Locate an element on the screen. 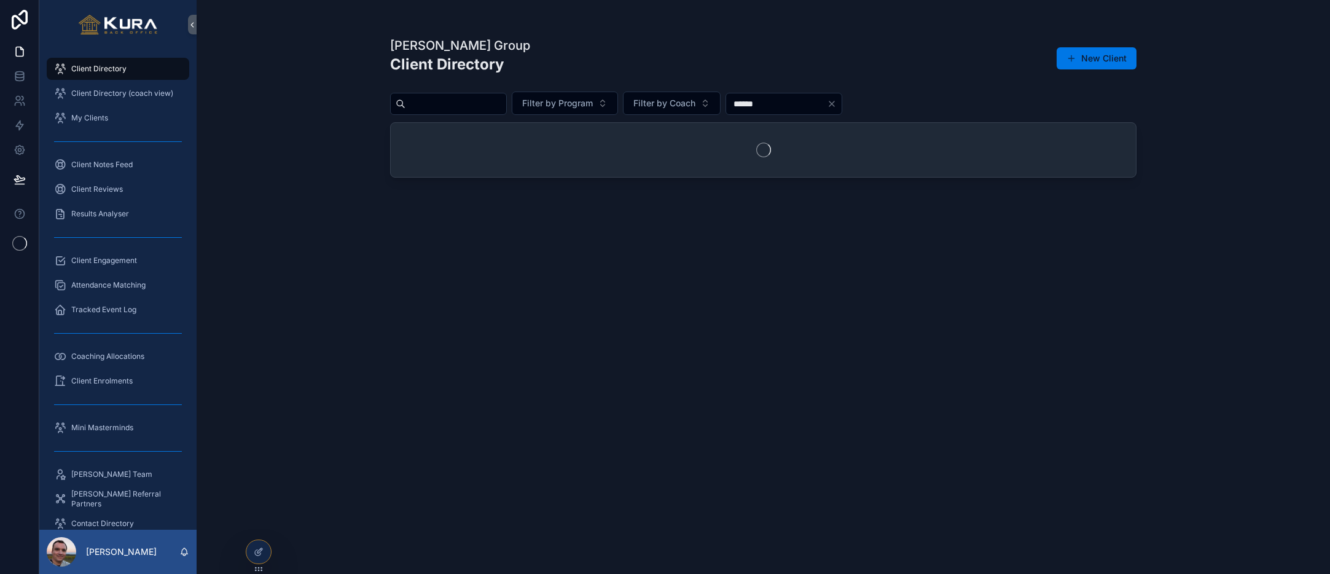 Image resolution: width=1330 pixels, height=574 pixels. a: Client Enrolments is located at coordinates (118, 381).